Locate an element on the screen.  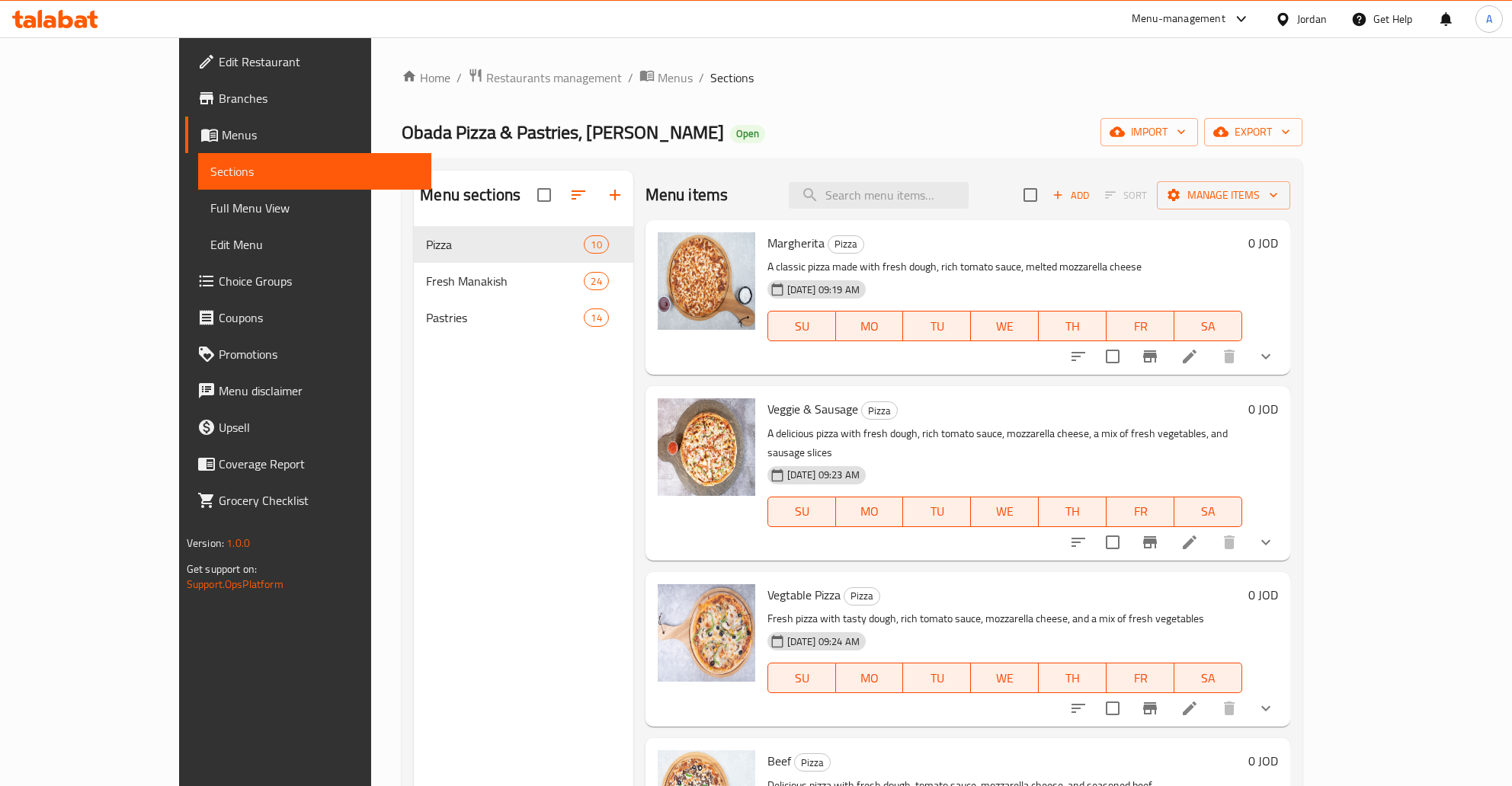
p: A classic pizza made with fresh dough, rich tomato sauce, melted mozzarella cheese is located at coordinates (1005, 267).